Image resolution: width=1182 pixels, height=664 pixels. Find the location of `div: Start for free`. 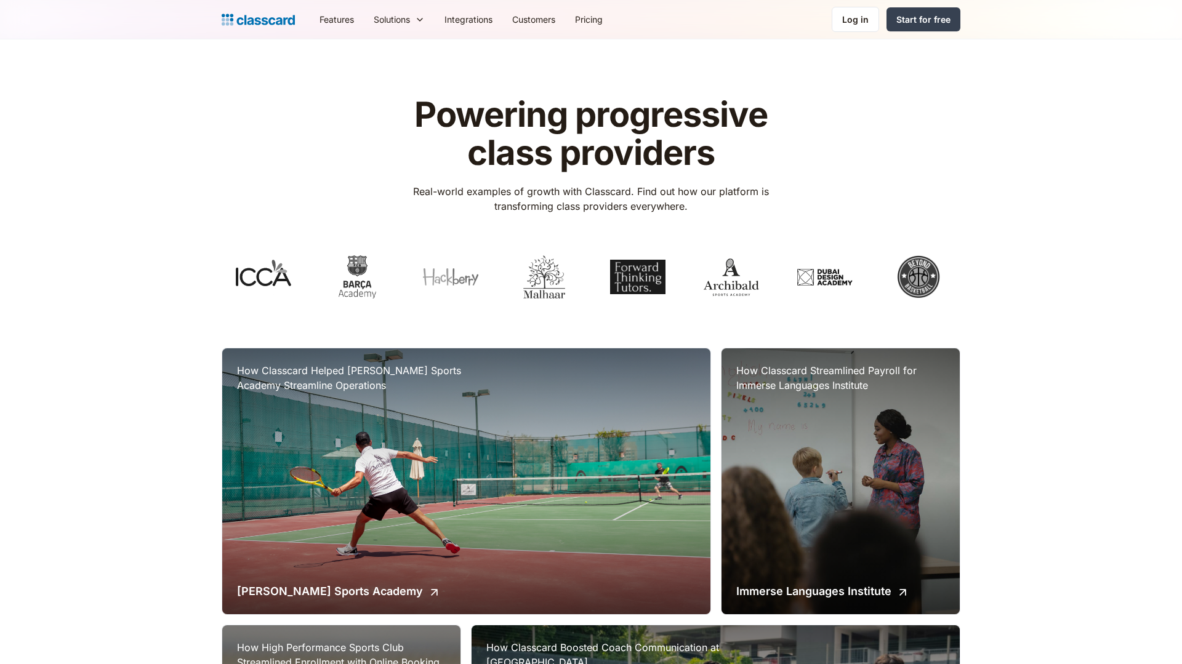

div: Start for free is located at coordinates (924, 19).